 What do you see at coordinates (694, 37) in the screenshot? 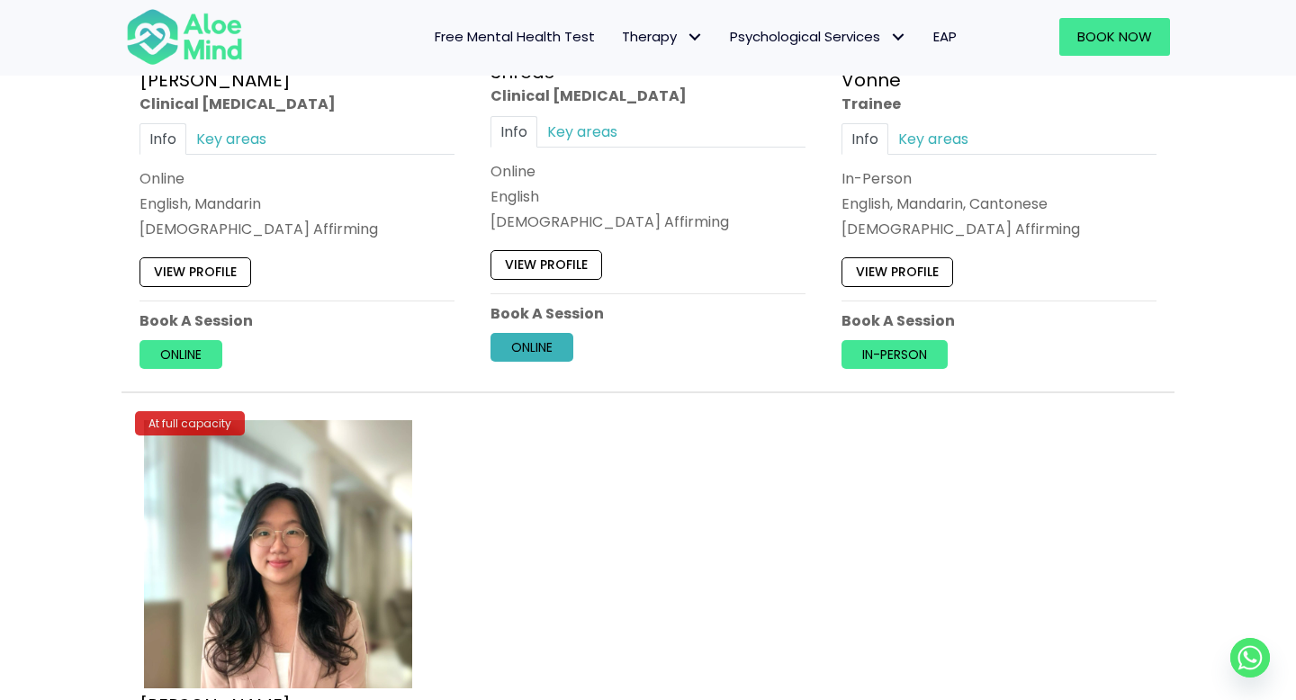
I see `span: Therapy: submenu` at bounding box center [694, 37].